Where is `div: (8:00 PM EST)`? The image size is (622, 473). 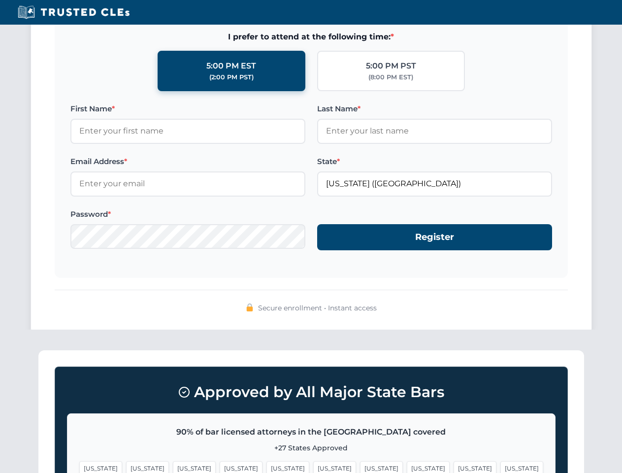 div: (8:00 PM EST) is located at coordinates (390, 77).